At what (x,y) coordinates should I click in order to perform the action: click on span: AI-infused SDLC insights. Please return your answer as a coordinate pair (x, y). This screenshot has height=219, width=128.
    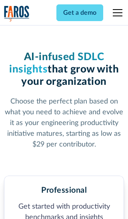
    Looking at the image, I should click on (56, 63).